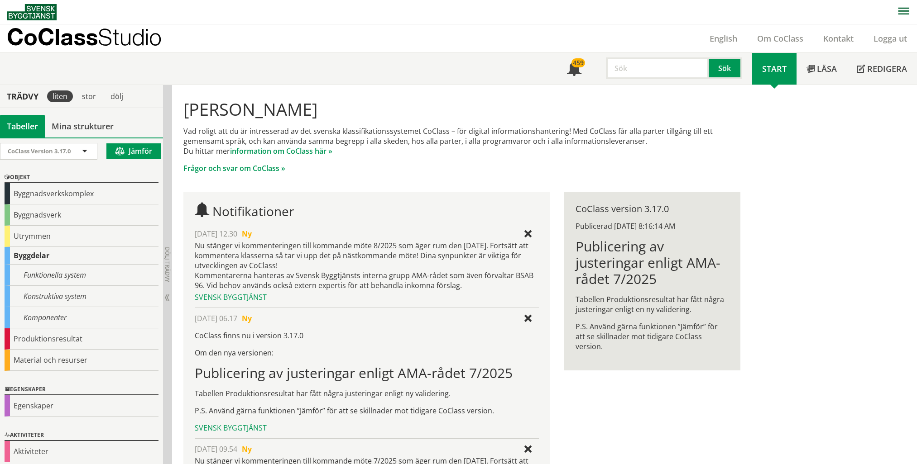  I want to click on div: Konstruktiva system, so click(81, 297).